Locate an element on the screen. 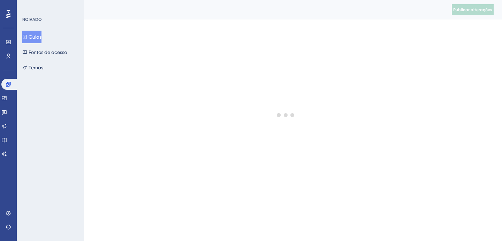  font: Guias is located at coordinates (35, 37).